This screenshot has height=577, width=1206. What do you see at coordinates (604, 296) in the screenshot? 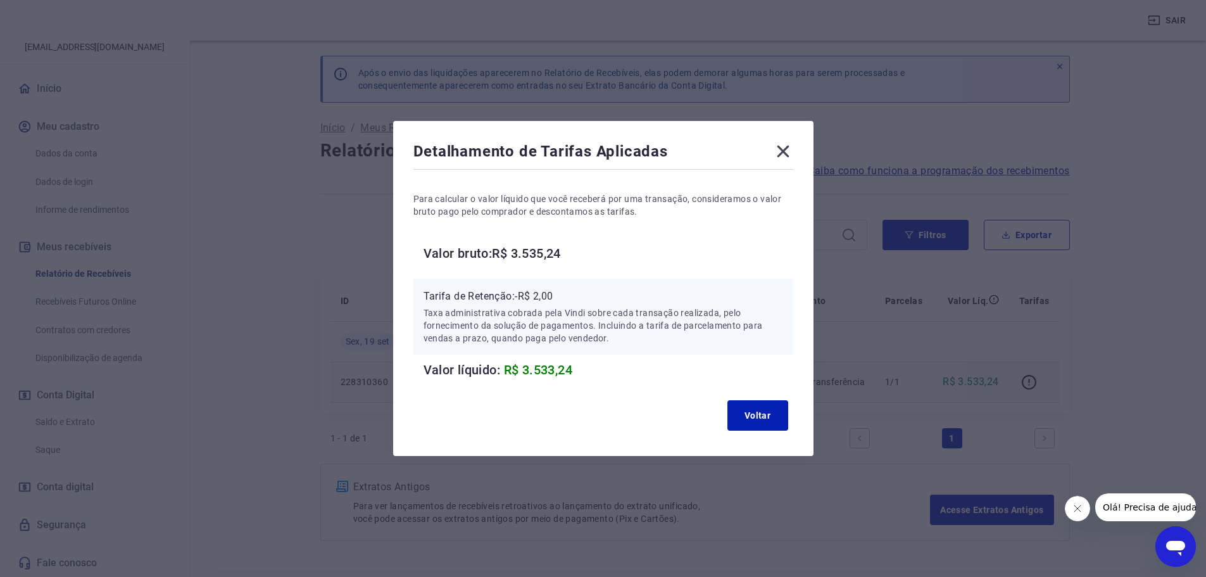
I see `p: Tarifa de Retenção: -R$ 2,00` at bounding box center [604, 296].